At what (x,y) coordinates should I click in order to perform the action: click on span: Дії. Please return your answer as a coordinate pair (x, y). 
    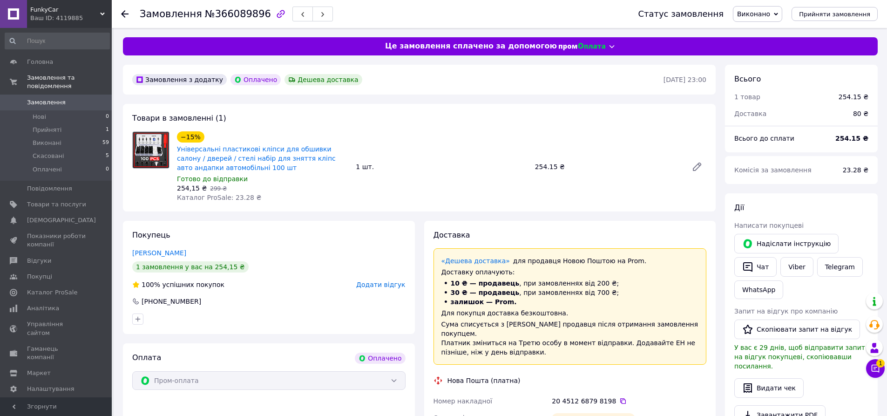
    Looking at the image, I should click on (739, 207).